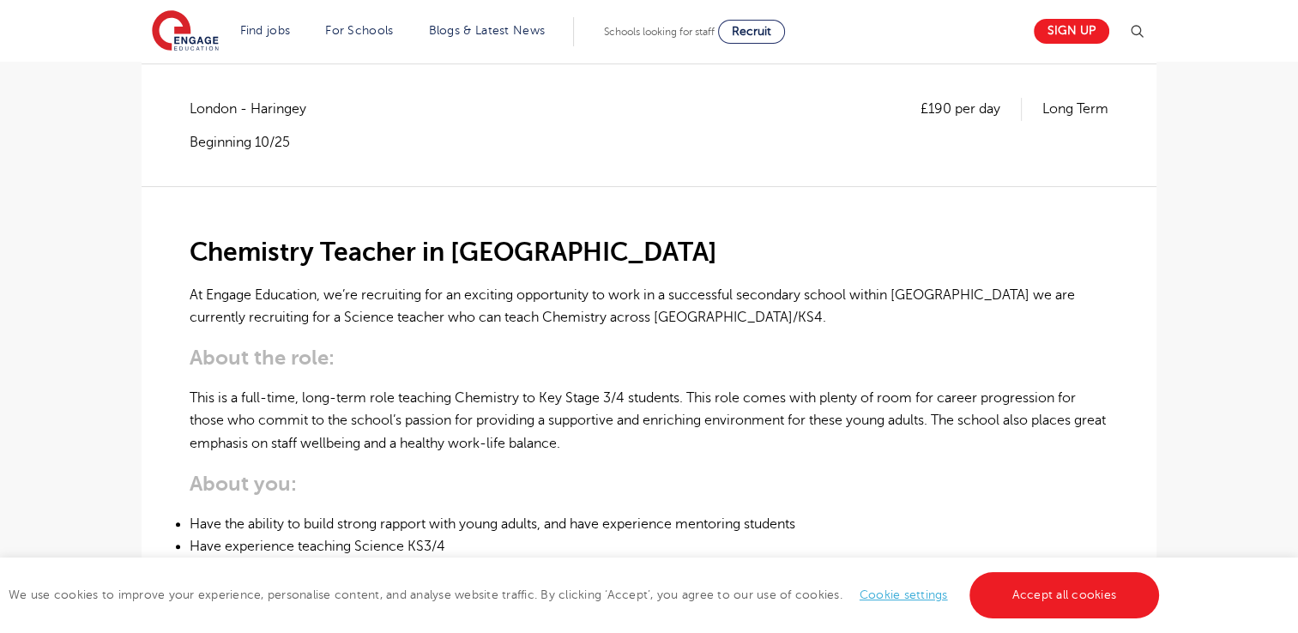  What do you see at coordinates (265, 30) in the screenshot?
I see `a: Find jobs` at bounding box center [265, 30].